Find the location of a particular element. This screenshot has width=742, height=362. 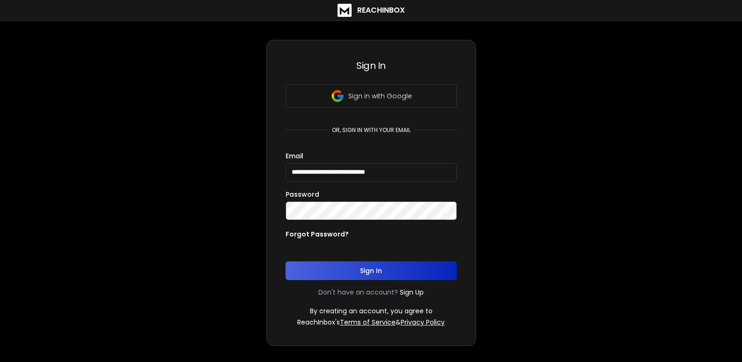

span: Terms of Service is located at coordinates (367, 322).